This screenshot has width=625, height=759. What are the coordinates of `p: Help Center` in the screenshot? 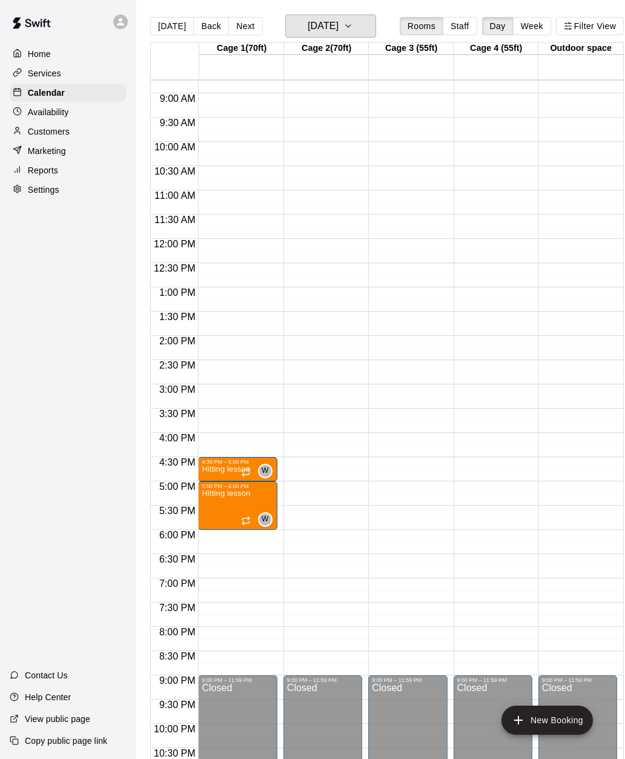 It's located at (48, 697).